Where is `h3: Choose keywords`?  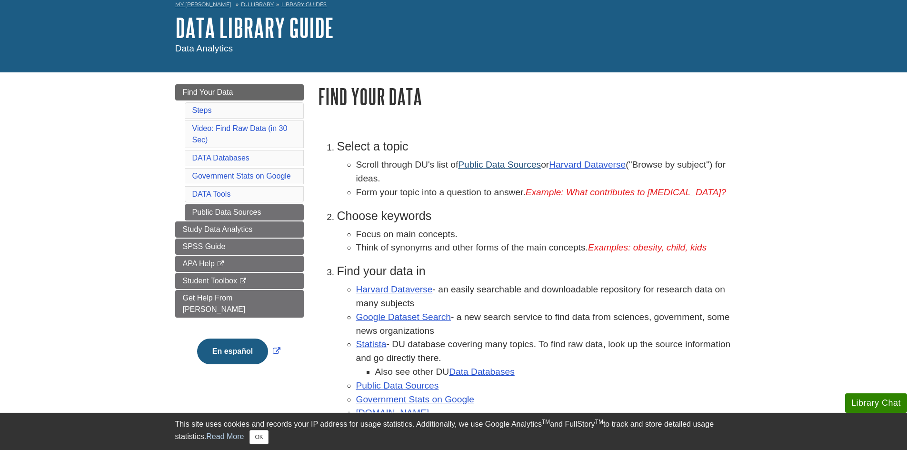 h3: Choose keywords is located at coordinates (535, 216).